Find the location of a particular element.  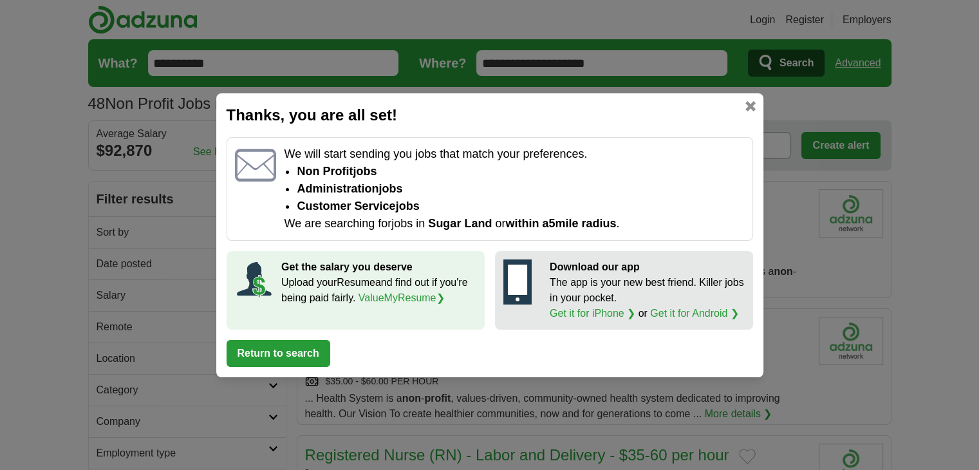

a: Get it for iPhone ❯ is located at coordinates (592, 313).